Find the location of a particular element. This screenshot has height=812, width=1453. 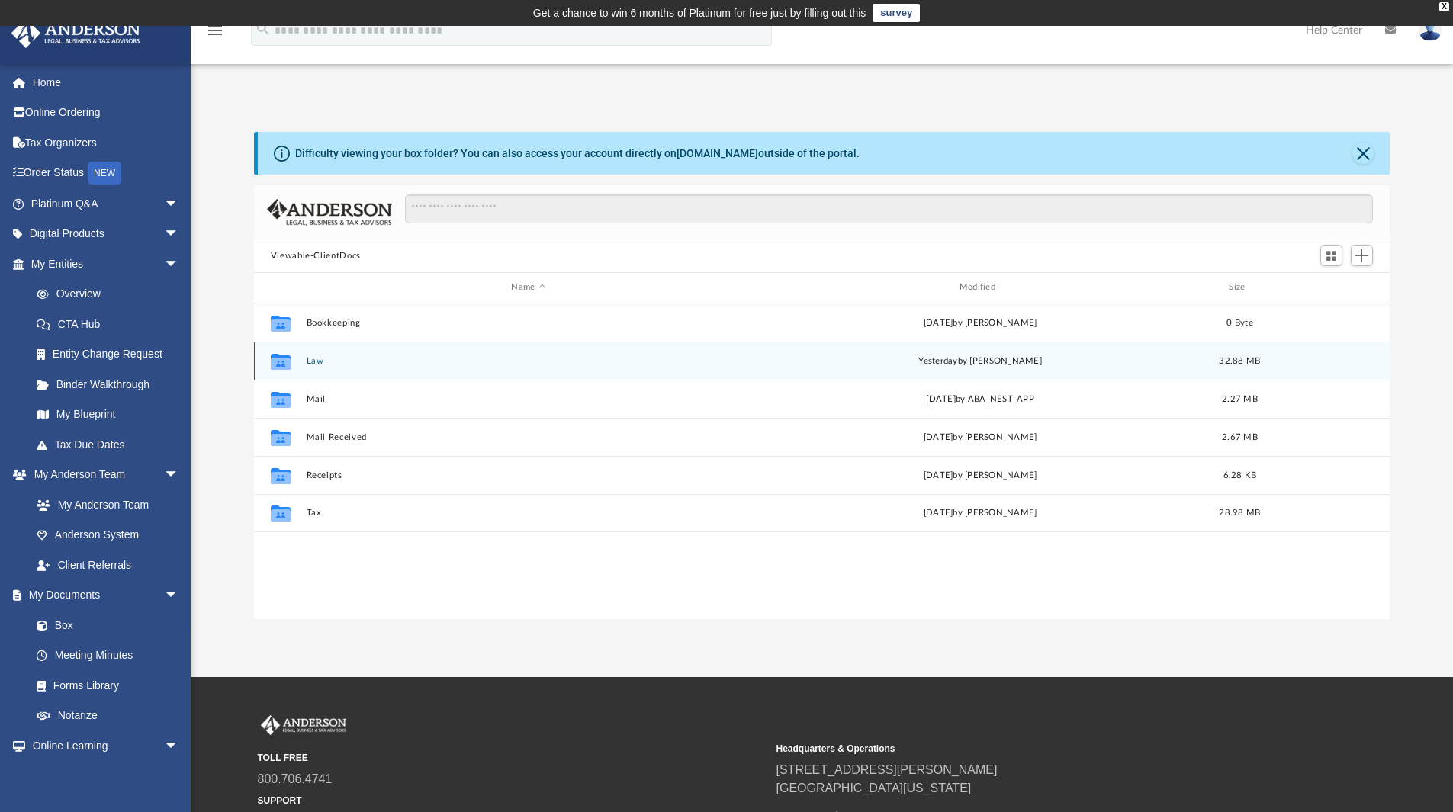

a: Client Referrals is located at coordinates (108, 565).